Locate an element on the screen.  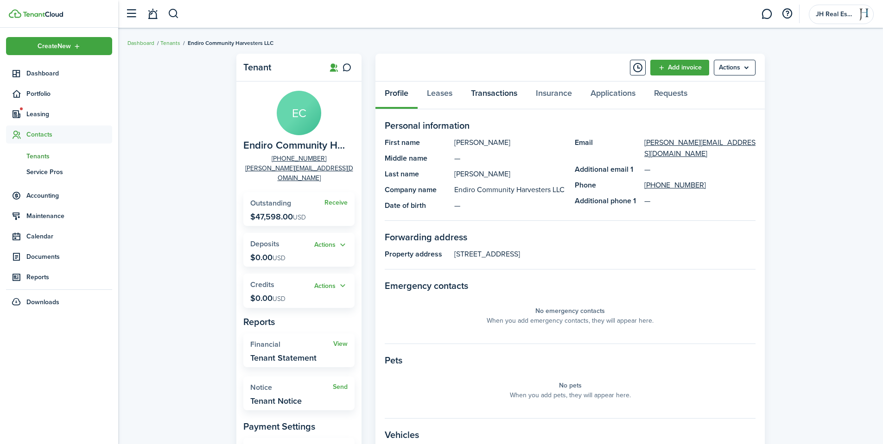
panel-main-placeholder-description: When you add emergency contacts, they will appear here. is located at coordinates (570, 321).